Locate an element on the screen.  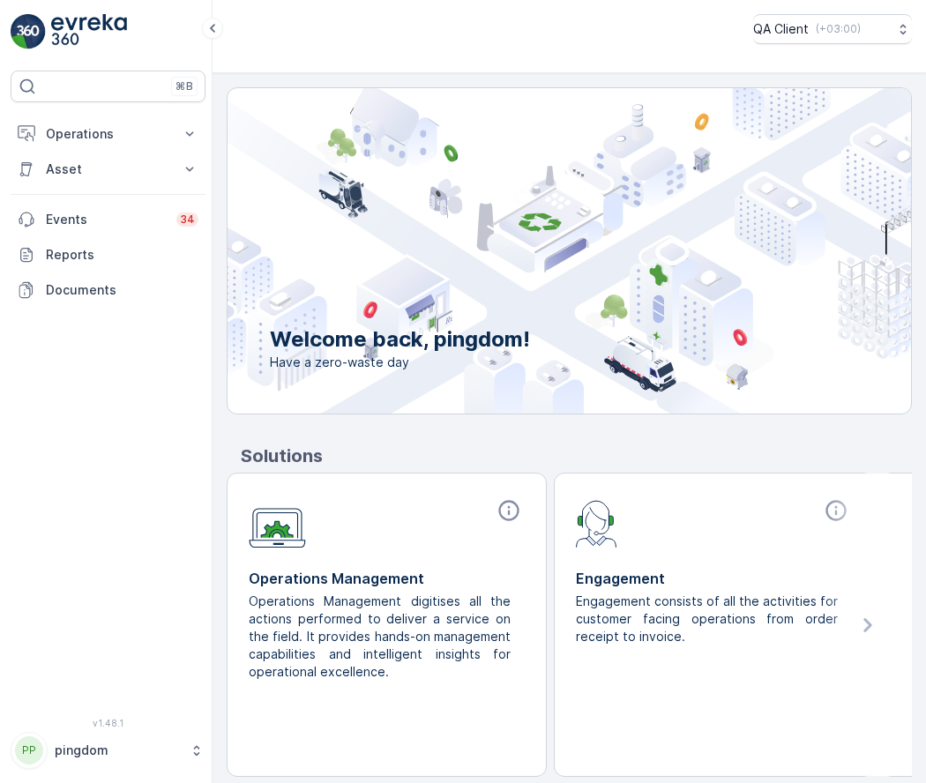
p: 34 is located at coordinates (187, 220).